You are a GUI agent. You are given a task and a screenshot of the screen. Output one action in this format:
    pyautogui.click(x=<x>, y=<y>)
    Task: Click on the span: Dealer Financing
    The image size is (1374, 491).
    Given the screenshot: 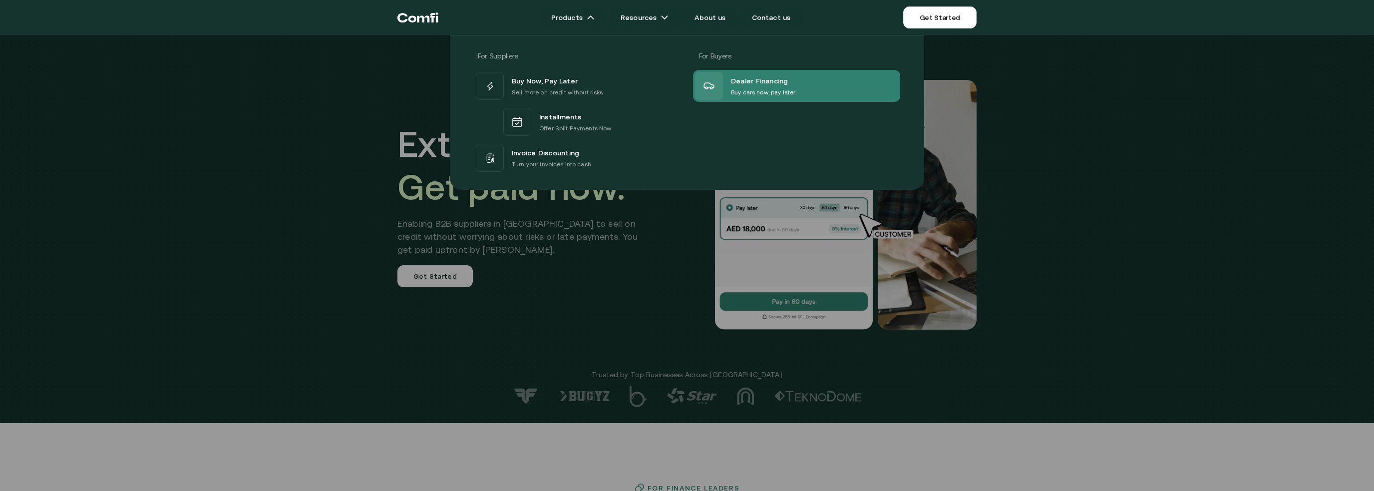 What is the action you would take?
    pyautogui.click(x=759, y=81)
    